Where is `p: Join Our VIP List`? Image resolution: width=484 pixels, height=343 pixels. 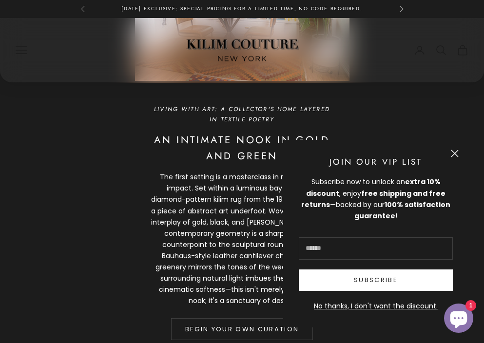 p: Join Our VIP List is located at coordinates (376, 162).